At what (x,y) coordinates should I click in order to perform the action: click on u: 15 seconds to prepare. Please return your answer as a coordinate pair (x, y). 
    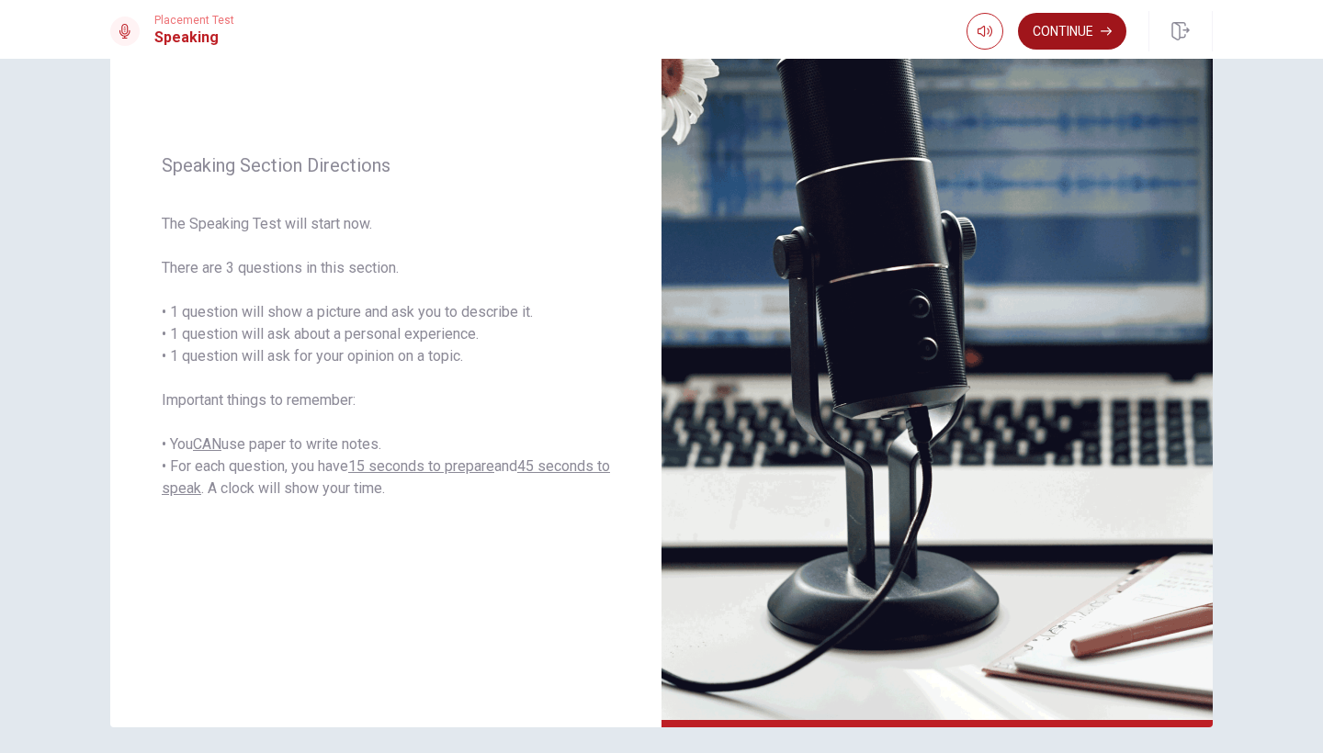
    Looking at the image, I should click on (421, 466).